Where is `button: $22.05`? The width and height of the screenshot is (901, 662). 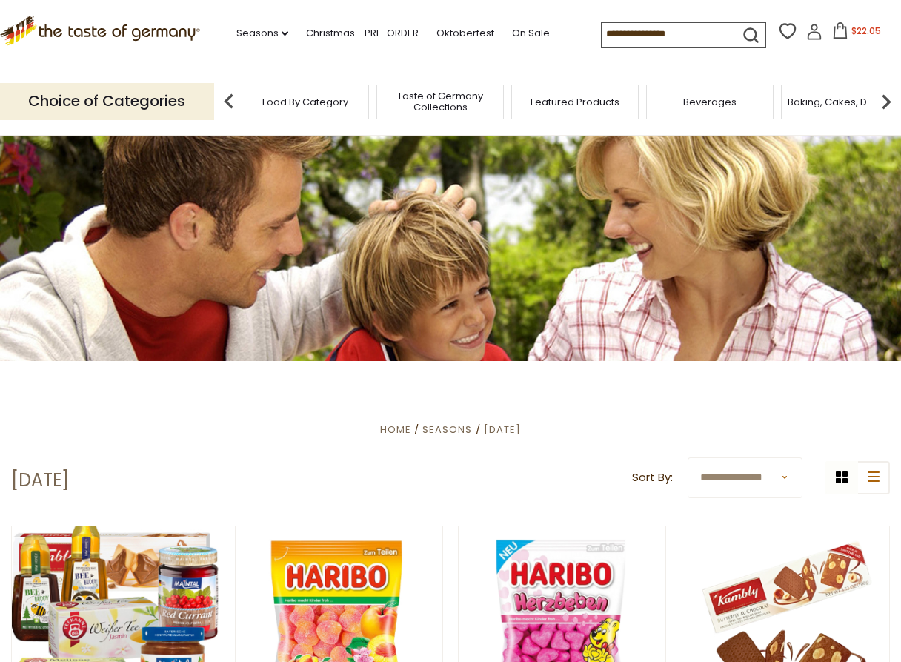
button: $22.05 is located at coordinates (857, 33).